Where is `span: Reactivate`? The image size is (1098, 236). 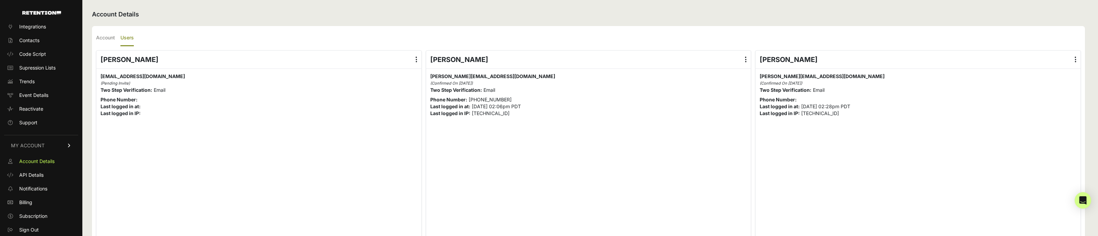 span: Reactivate is located at coordinates (31, 109).